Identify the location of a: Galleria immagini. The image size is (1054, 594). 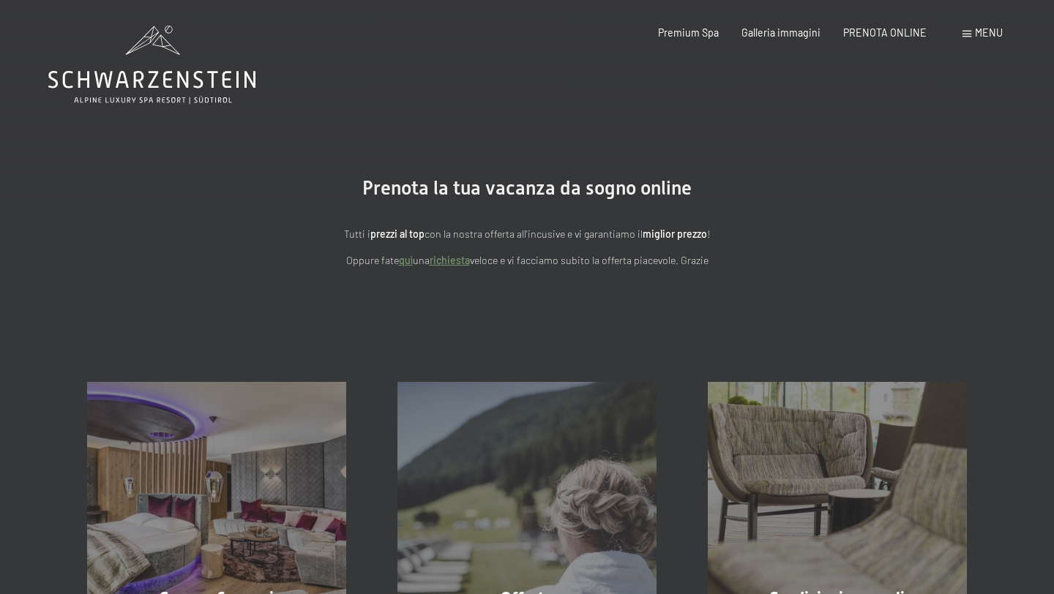
(781, 32).